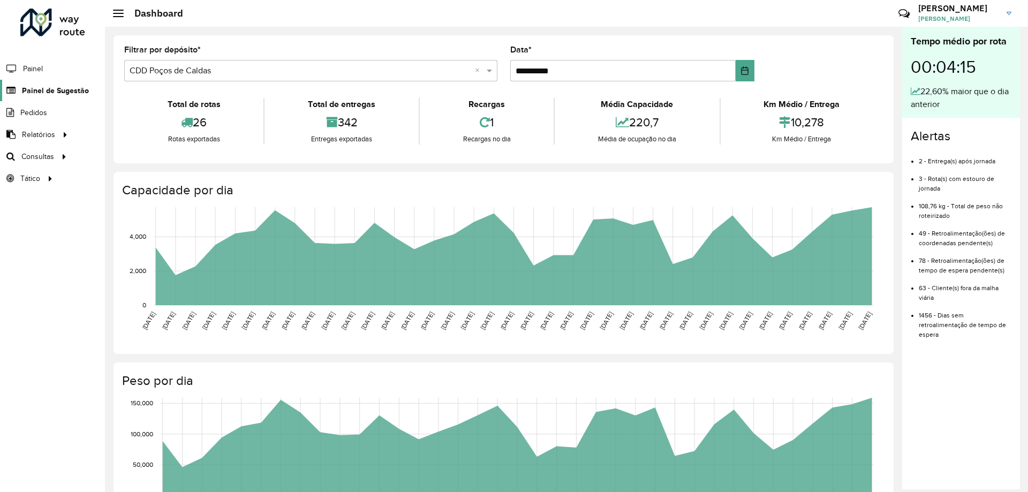 This screenshot has height=492, width=1028. I want to click on div: 26, so click(194, 122).